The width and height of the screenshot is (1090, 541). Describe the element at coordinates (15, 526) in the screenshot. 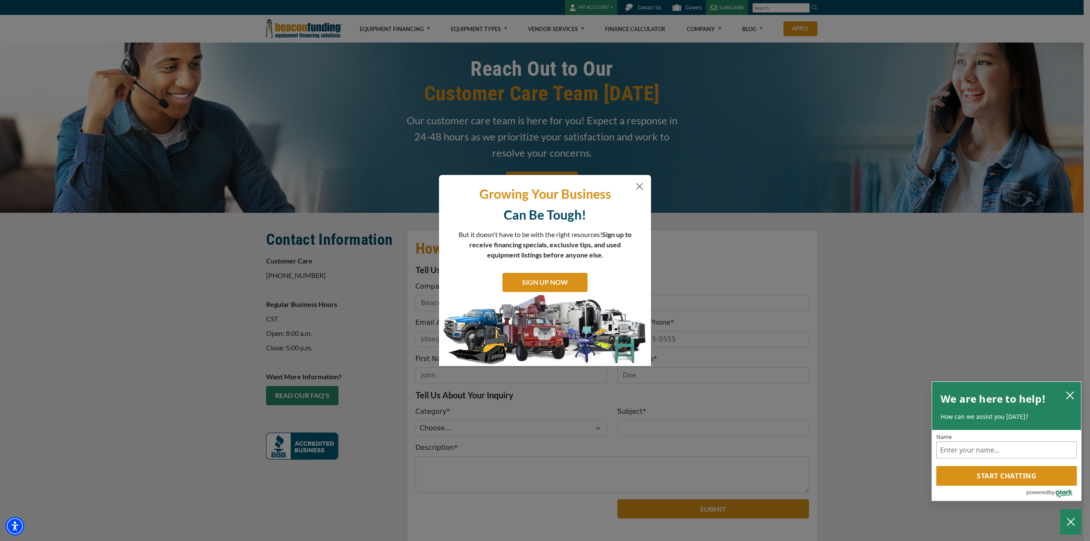

I see `div: Accessibility Menu` at that location.